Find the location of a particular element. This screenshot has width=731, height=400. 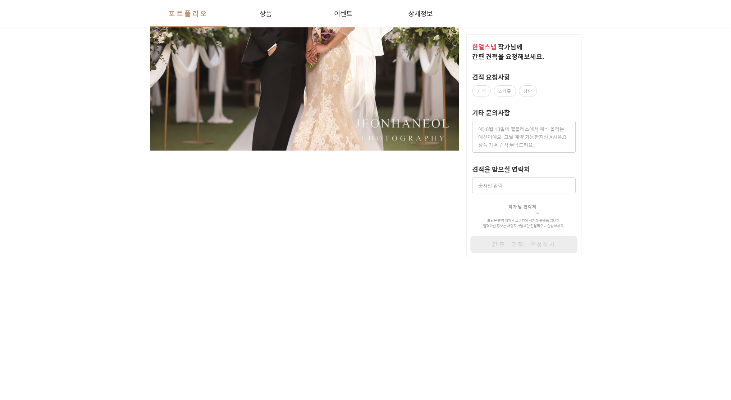

label: 스케줄 is located at coordinates (505, 91).